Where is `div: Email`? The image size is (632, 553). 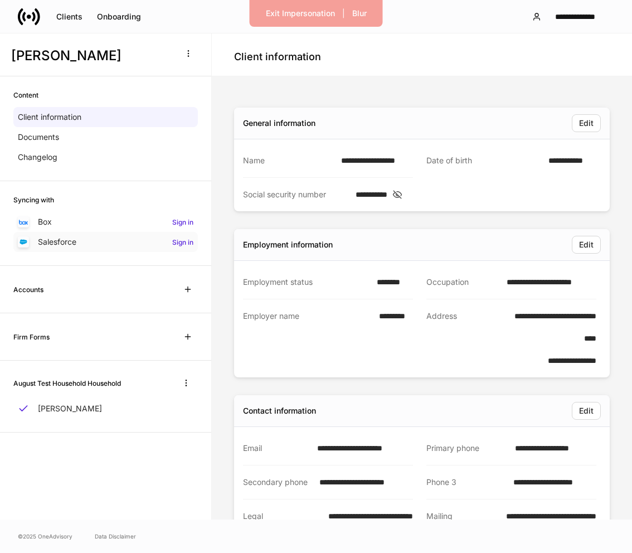 div: Email is located at coordinates (277, 448).